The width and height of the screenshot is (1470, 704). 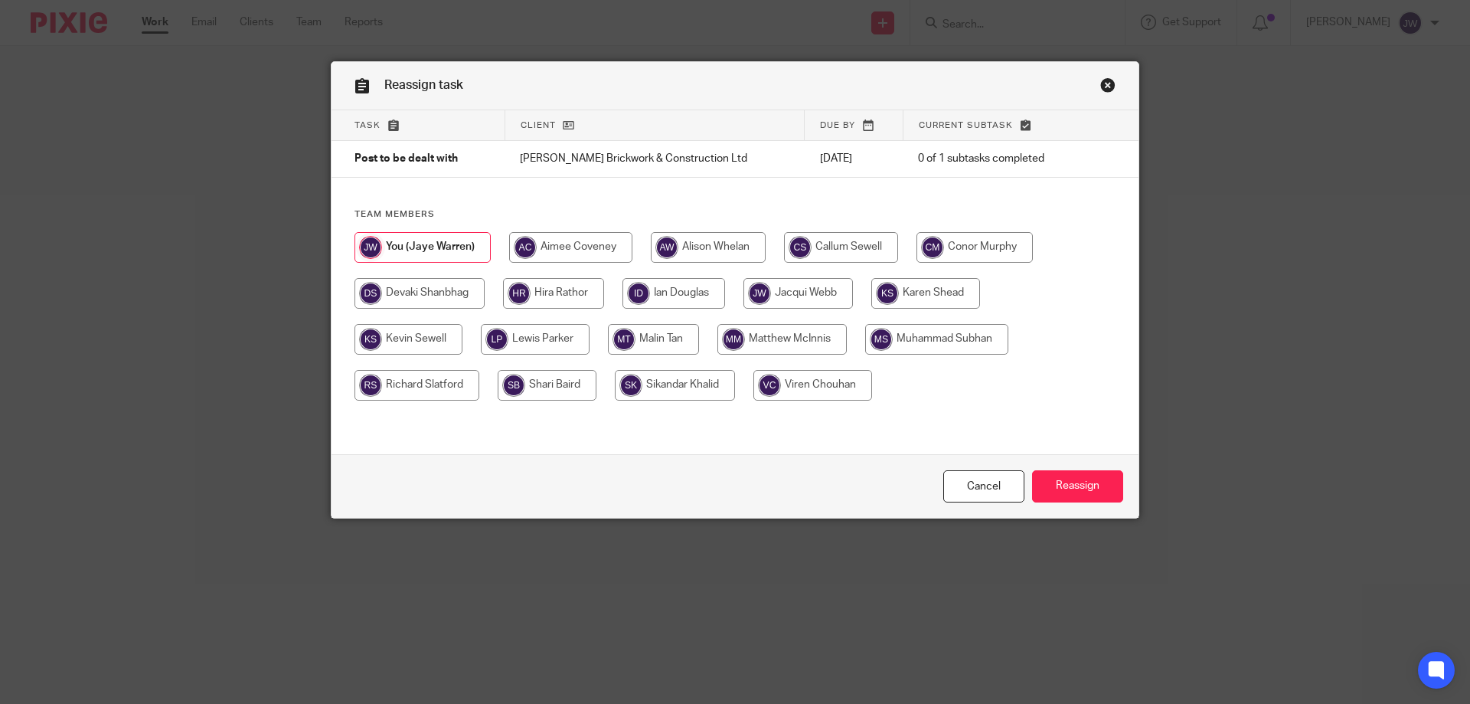 What do you see at coordinates (367, 125) in the screenshot?
I see `span: Task` at bounding box center [367, 125].